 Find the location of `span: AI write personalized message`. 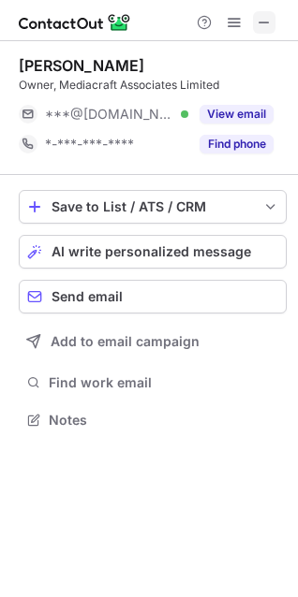

span: AI write personalized message is located at coordinates (151, 252).